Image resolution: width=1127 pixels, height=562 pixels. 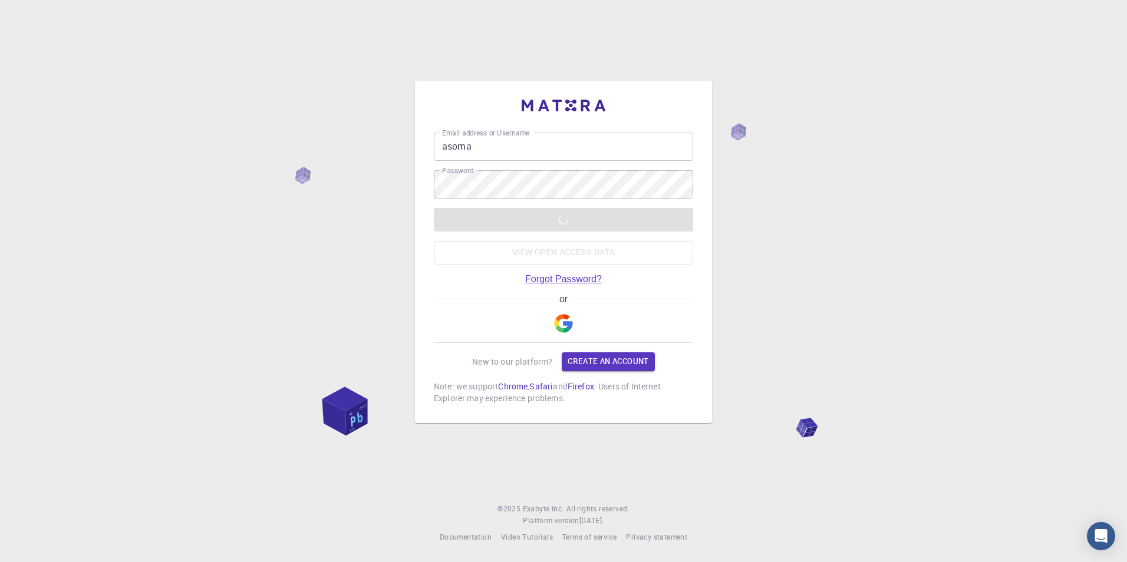 I want to click on span: Video Tutorials, so click(x=527, y=537).